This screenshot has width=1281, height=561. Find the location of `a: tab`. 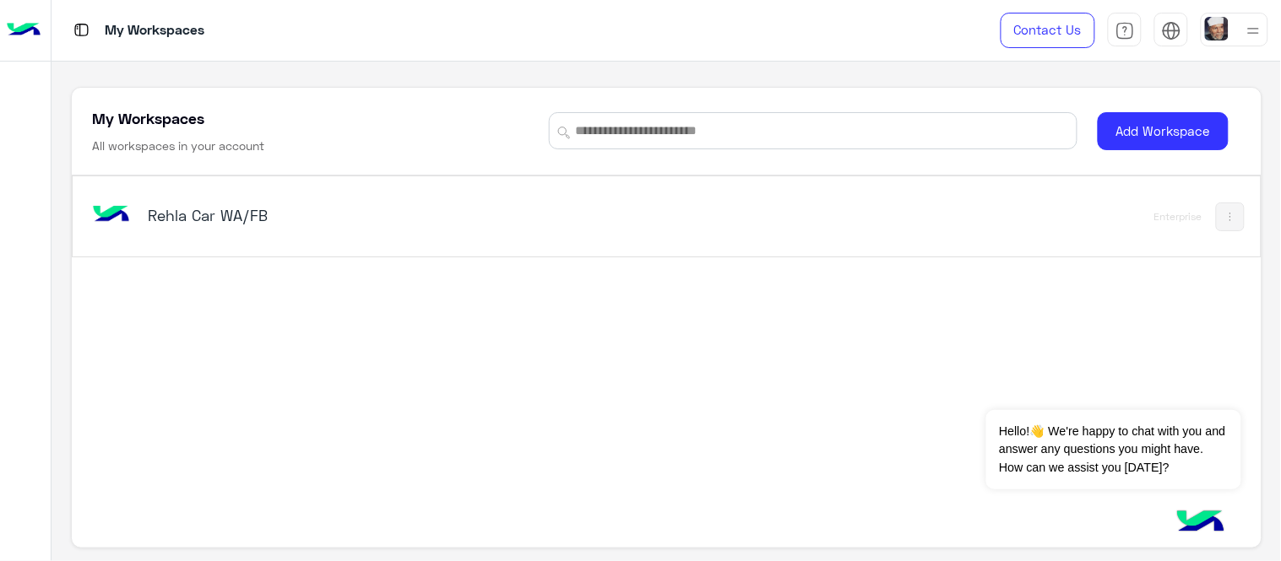

a: tab is located at coordinates (1125, 30).